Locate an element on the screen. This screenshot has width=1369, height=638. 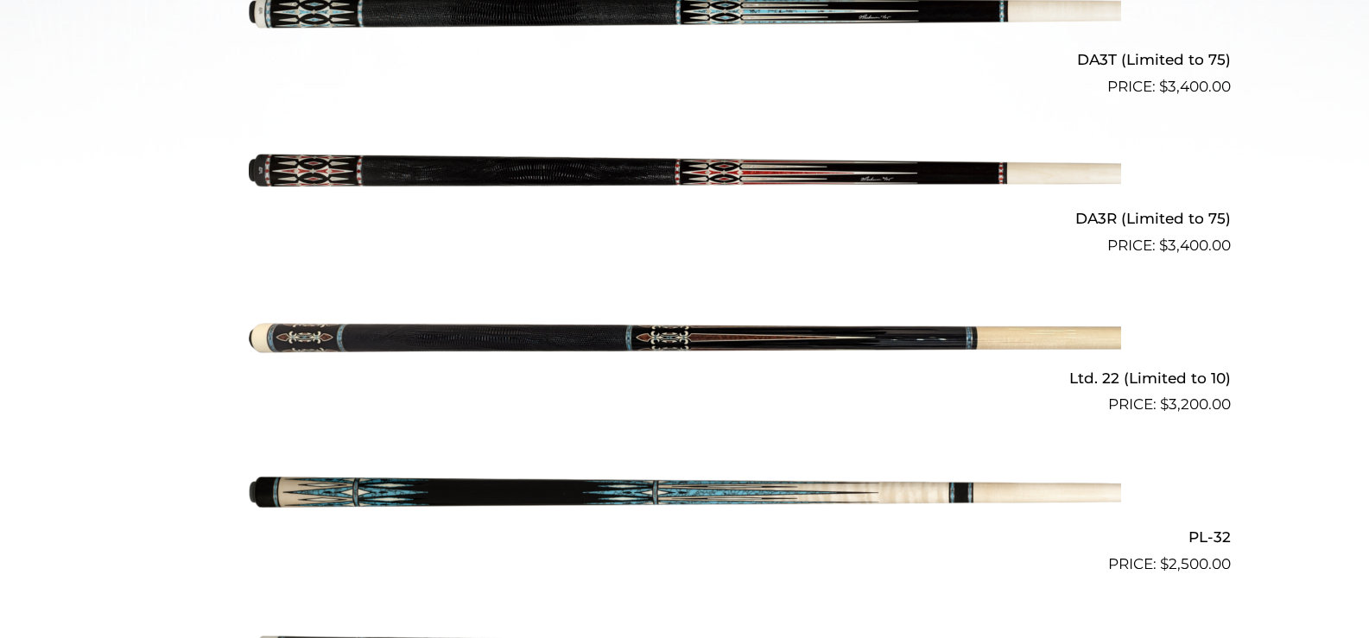
img: Ltd. 22 (Limited to 10) is located at coordinates (685, 337).